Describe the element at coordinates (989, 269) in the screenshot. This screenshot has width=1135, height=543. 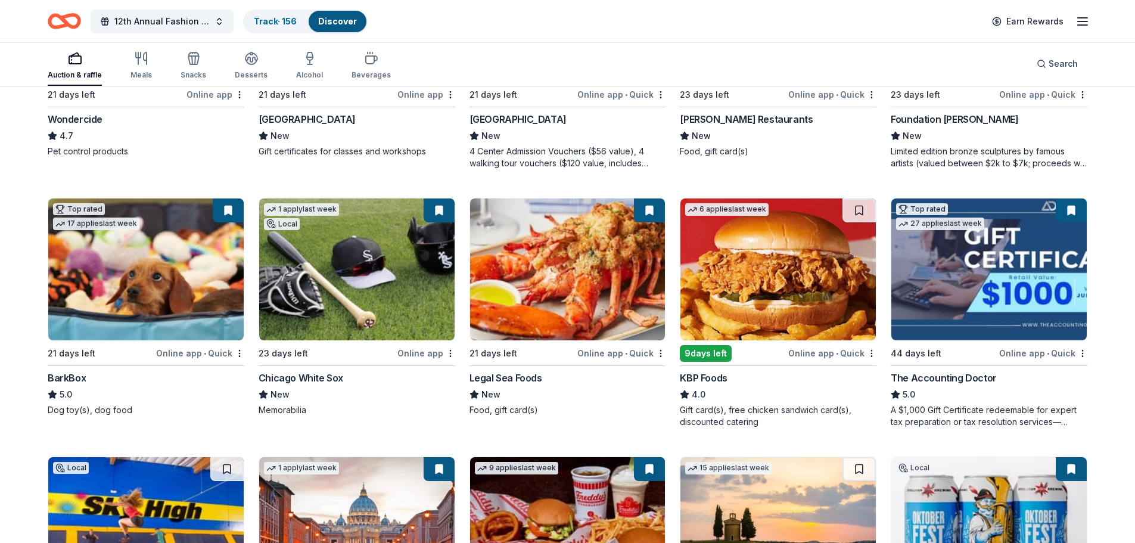
I see `img: Image for The Accounting Doctor` at that location.